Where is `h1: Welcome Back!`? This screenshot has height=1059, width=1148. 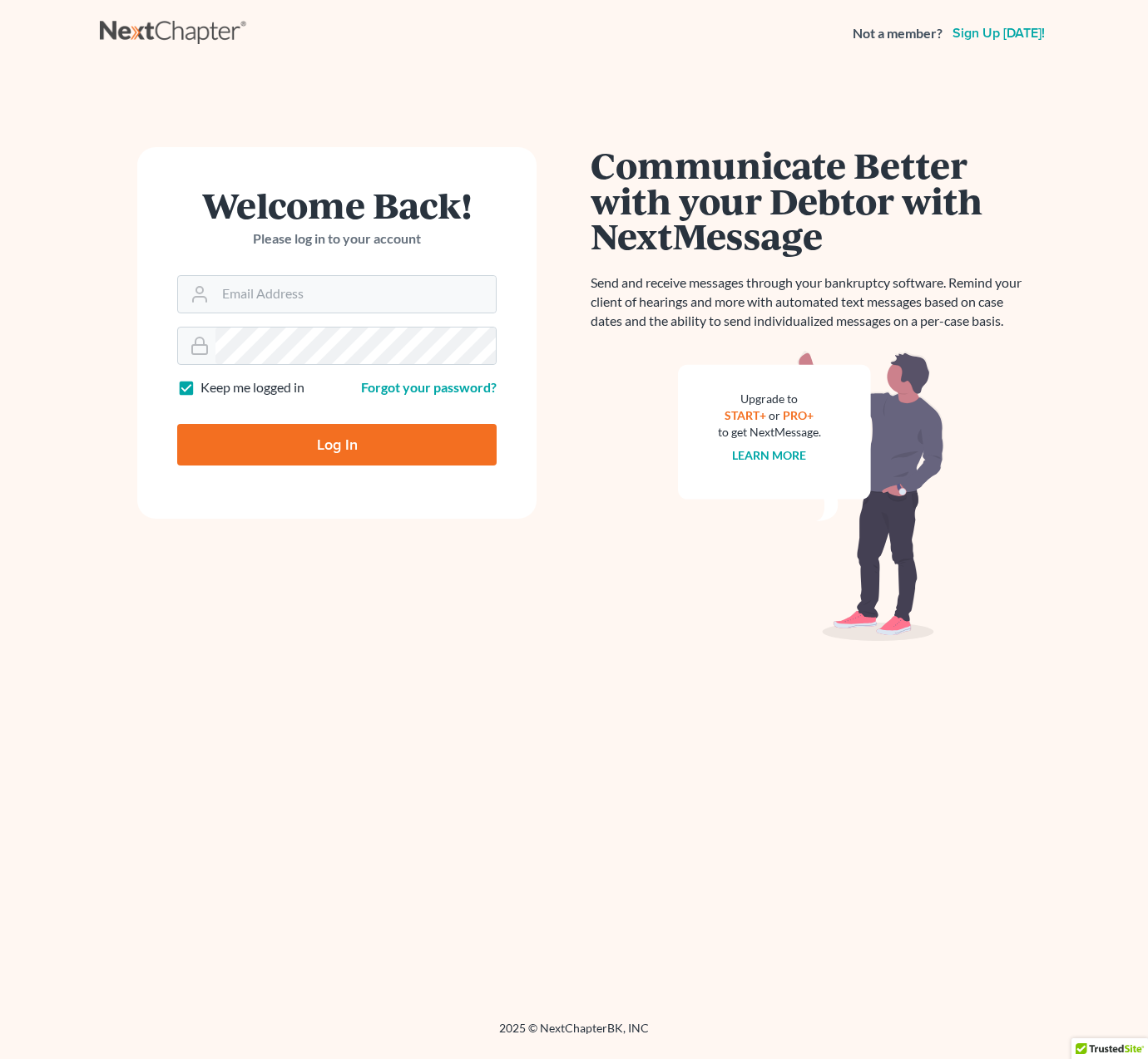 h1: Welcome Back! is located at coordinates (337, 205).